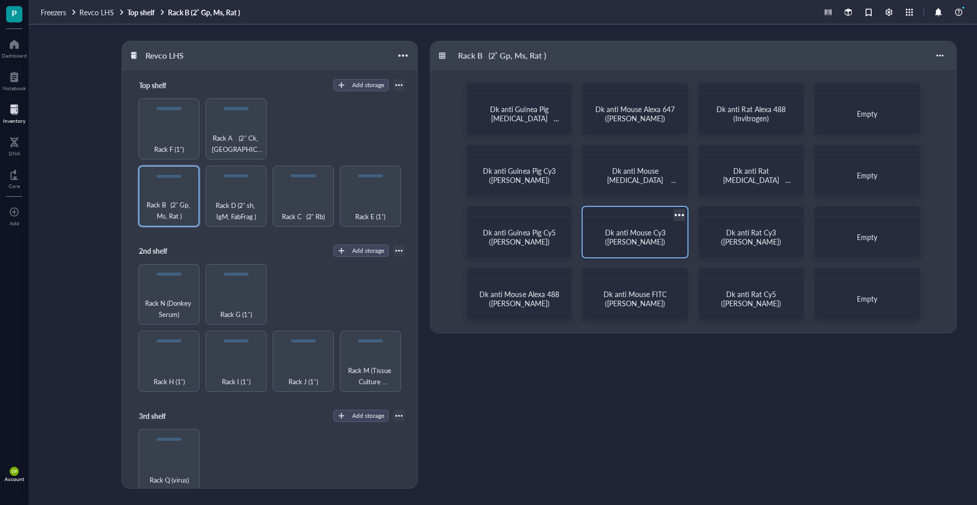 The height and width of the screenshot is (505, 977). I want to click on span: Rack F (1˚), so click(169, 149).